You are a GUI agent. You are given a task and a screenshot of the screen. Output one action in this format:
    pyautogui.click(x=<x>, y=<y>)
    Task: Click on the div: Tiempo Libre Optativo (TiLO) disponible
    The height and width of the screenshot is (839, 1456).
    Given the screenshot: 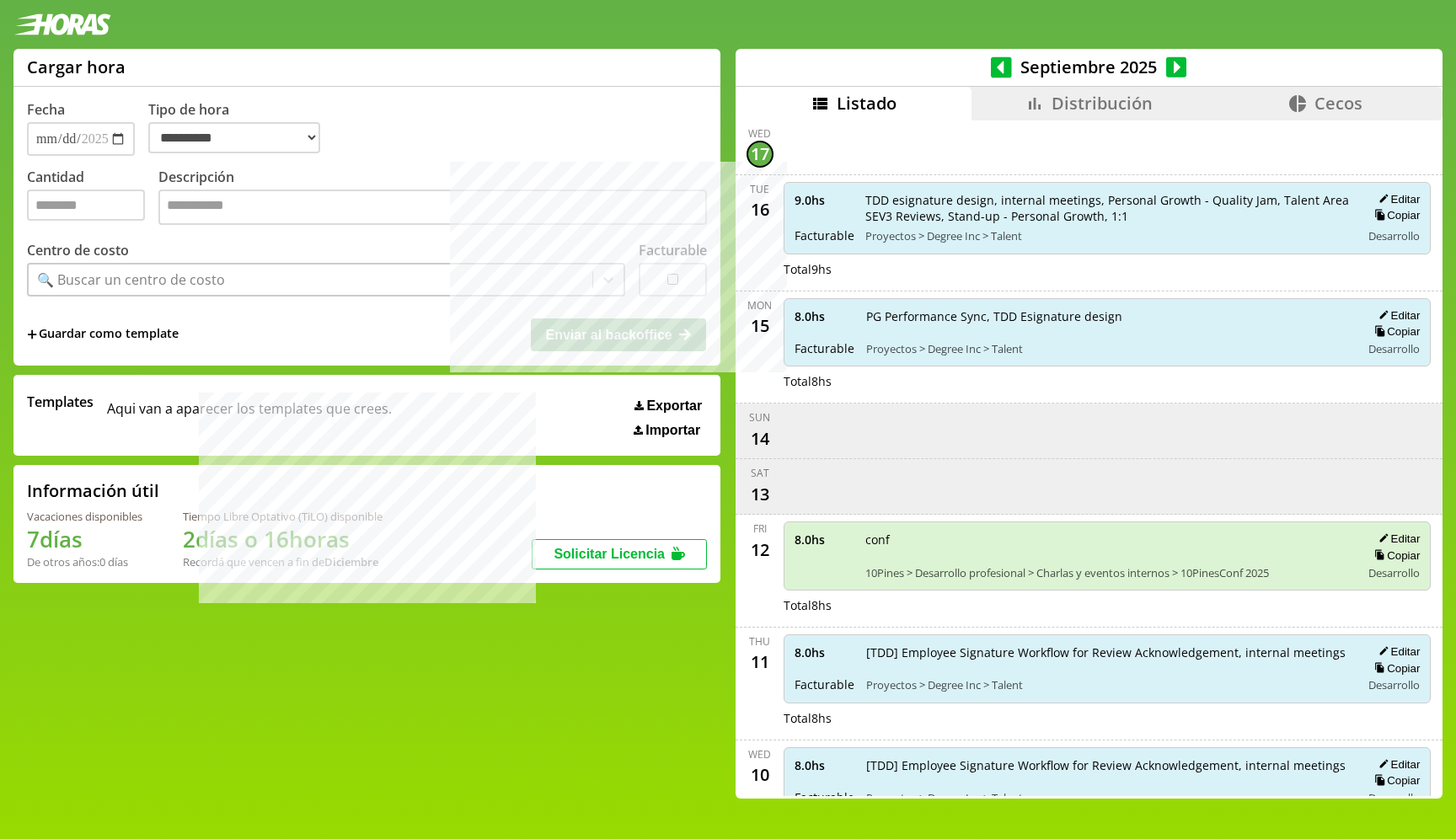 What is the action you would take?
    pyautogui.click(x=282, y=516)
    